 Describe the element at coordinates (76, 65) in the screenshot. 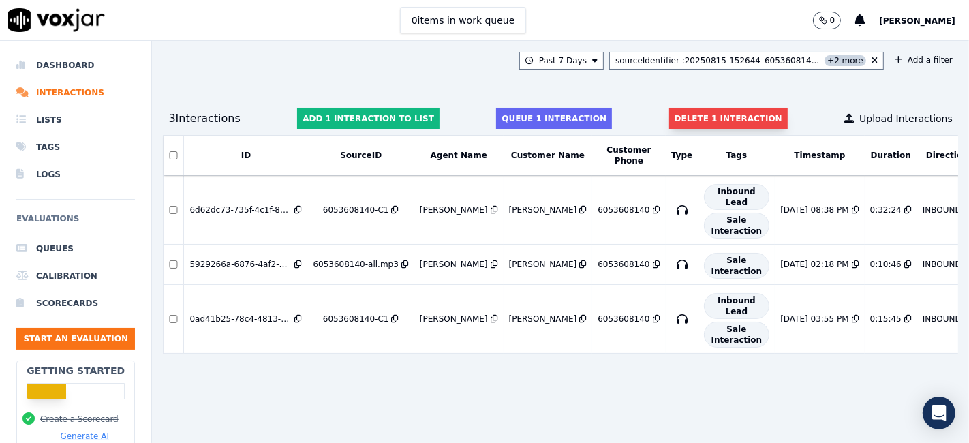

I see `a: Dashboard` at that location.